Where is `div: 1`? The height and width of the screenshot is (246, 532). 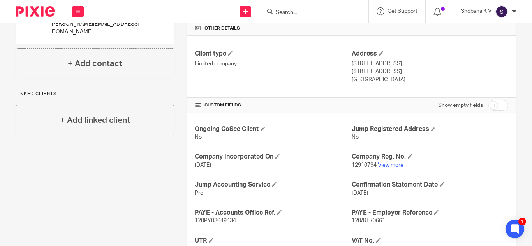 div: 1 is located at coordinates (522, 222).